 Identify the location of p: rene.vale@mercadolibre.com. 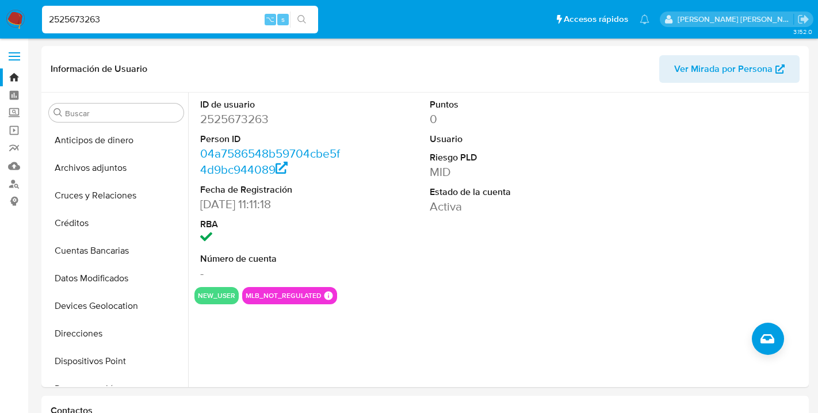
(736, 19).